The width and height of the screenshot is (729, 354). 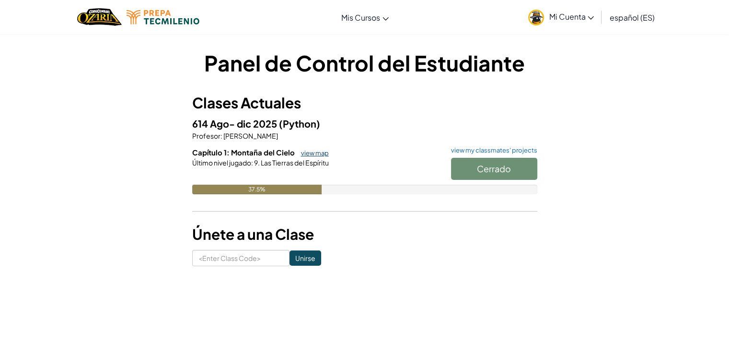 I want to click on span: Capítulo 1: Montaña del Cielo, so click(x=244, y=152).